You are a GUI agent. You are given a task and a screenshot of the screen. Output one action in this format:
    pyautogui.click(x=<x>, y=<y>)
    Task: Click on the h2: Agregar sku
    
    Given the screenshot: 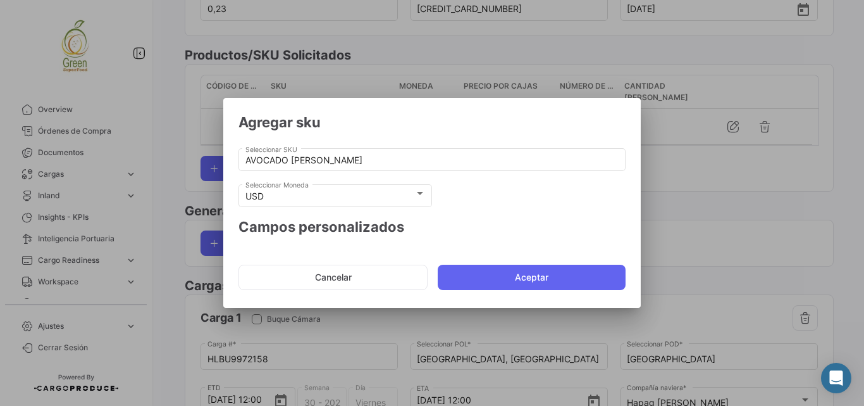 What is the action you would take?
    pyautogui.click(x=432, y=122)
    